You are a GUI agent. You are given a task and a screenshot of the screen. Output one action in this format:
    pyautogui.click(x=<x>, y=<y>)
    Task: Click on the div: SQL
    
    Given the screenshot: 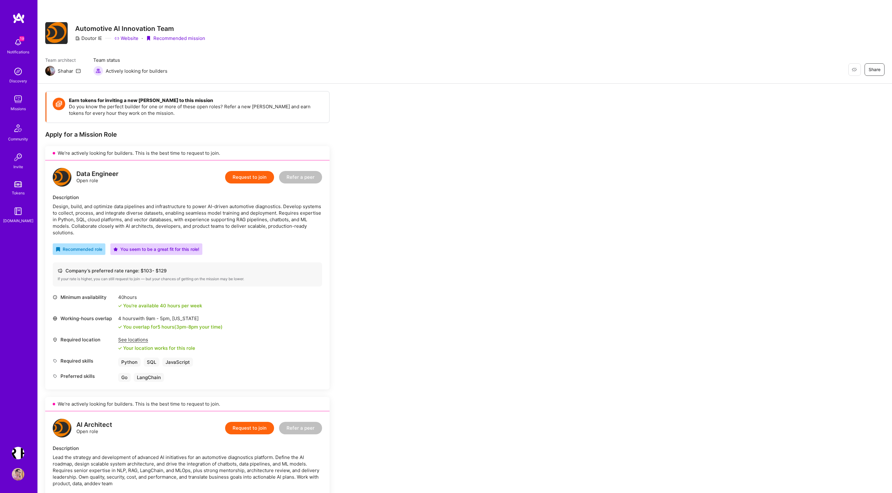 What is the action you would take?
    pyautogui.click(x=152, y=362)
    